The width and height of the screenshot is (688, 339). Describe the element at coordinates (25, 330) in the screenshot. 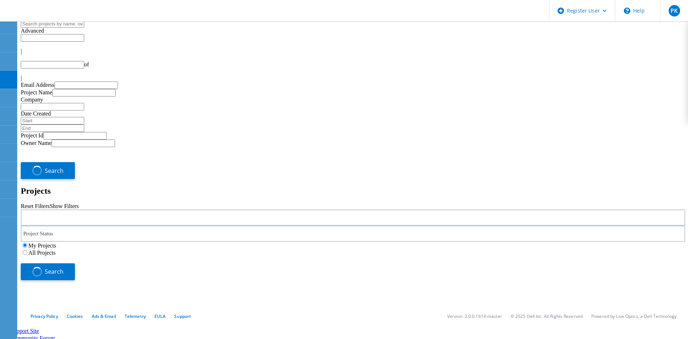

I see `a: Support Site` at that location.